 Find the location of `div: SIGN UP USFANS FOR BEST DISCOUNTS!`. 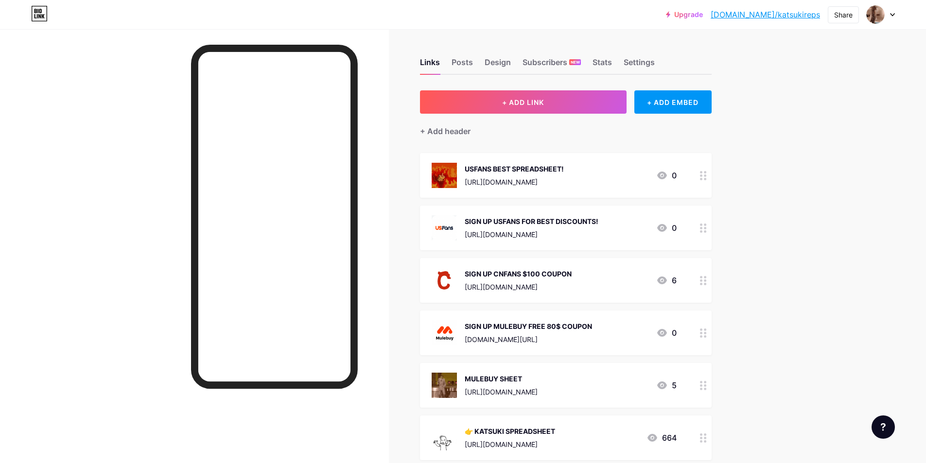

div: SIGN UP USFANS FOR BEST DISCOUNTS! is located at coordinates (531, 221).